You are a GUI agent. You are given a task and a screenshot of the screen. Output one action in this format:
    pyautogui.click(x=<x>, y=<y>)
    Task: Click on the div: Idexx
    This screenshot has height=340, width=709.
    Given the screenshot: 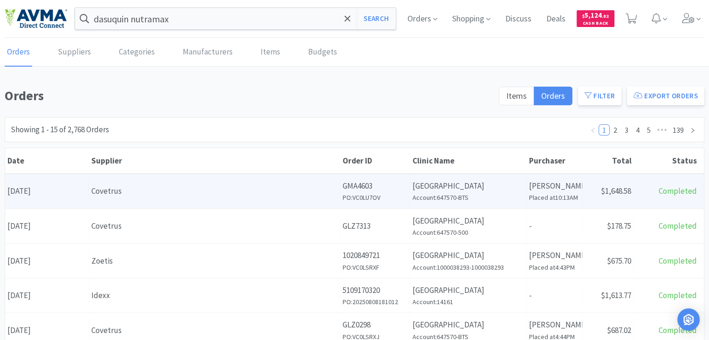 What is the action you would take?
    pyautogui.click(x=214, y=295)
    